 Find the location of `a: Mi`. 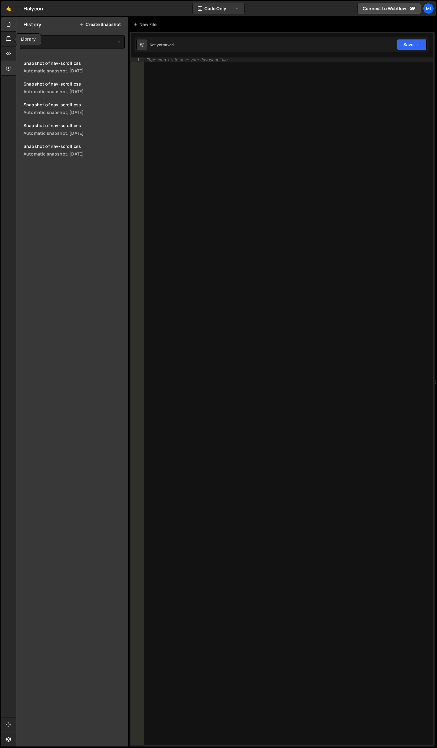

a: Mi is located at coordinates (428, 9).